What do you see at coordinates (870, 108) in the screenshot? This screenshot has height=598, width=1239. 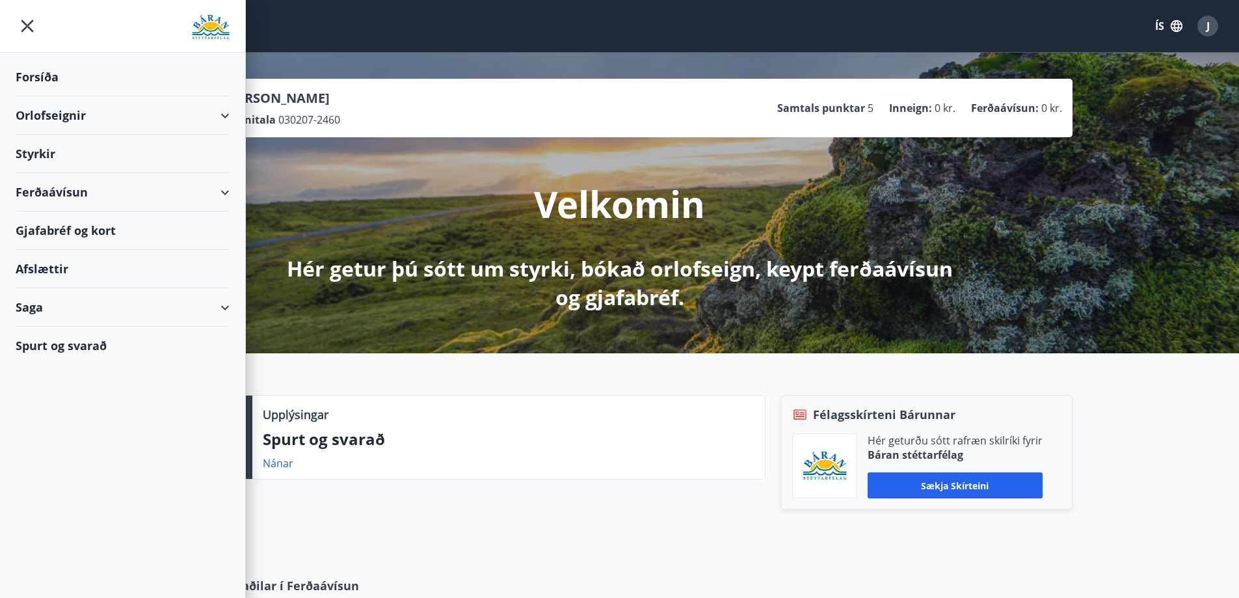 I see `span: 5` at bounding box center [870, 108].